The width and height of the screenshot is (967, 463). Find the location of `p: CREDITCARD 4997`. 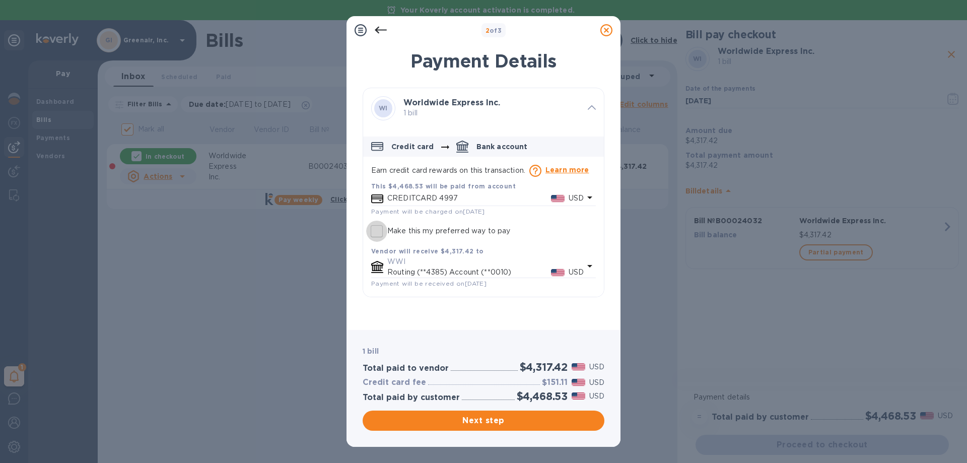

p: CREDITCARD 4997 is located at coordinates (469, 198).